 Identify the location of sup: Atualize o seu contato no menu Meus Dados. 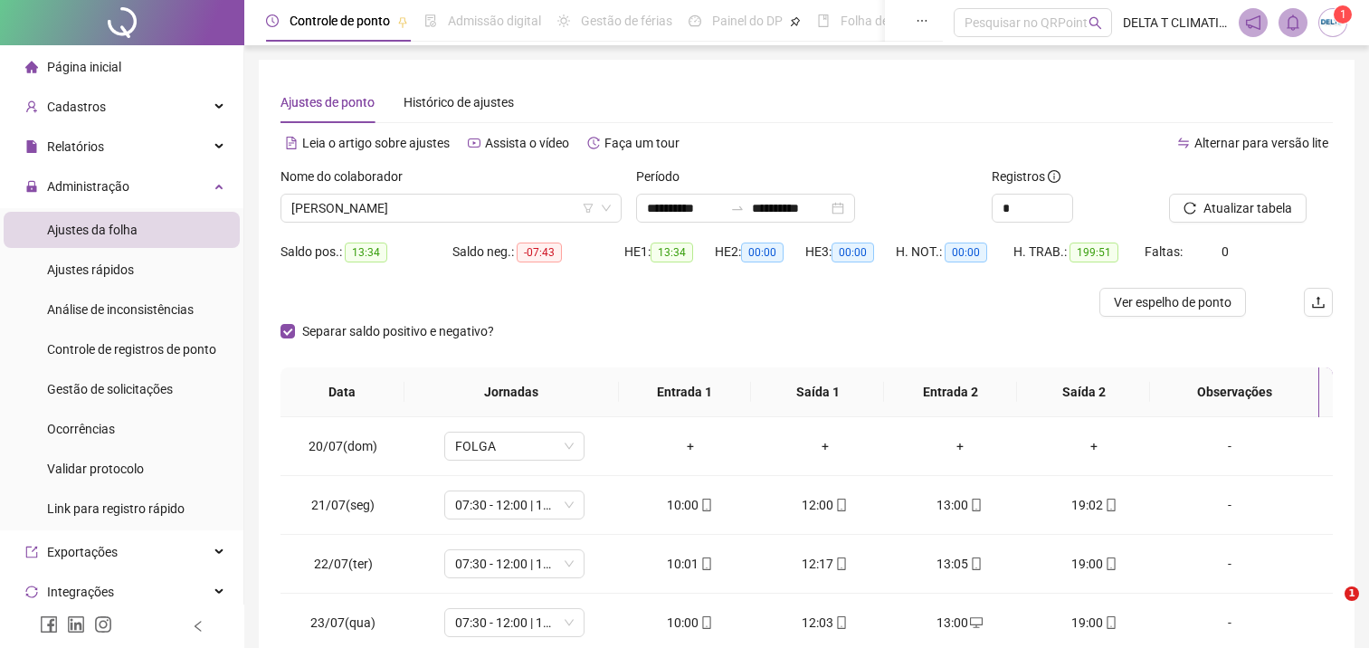
(1343, 14).